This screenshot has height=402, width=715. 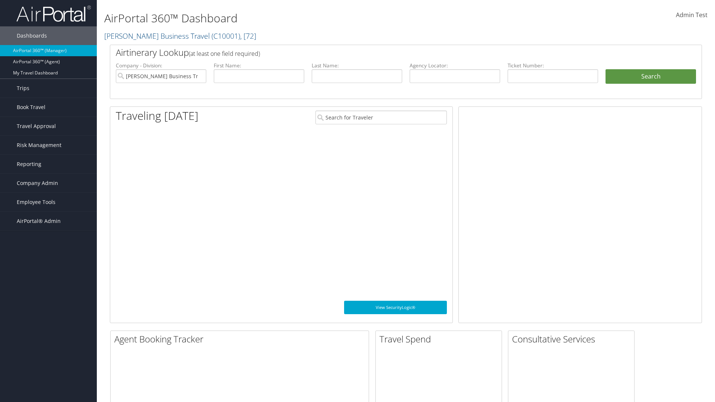 What do you see at coordinates (691, 15) in the screenshot?
I see `span: Admin Test` at bounding box center [691, 15].